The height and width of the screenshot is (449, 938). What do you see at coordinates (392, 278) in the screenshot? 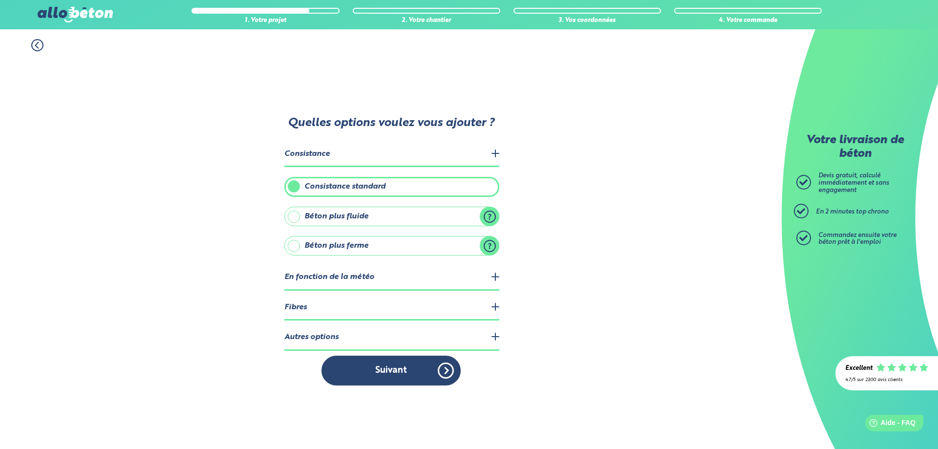
I see `legend: En fonction de la météo` at bounding box center [392, 278].